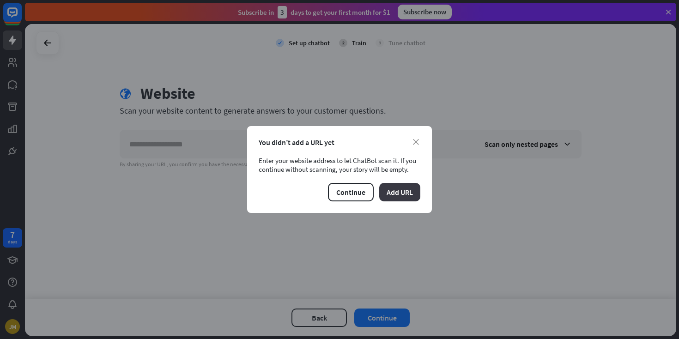 The height and width of the screenshot is (339, 679). Describe the element at coordinates (351, 192) in the screenshot. I see `button: Continue` at that location.